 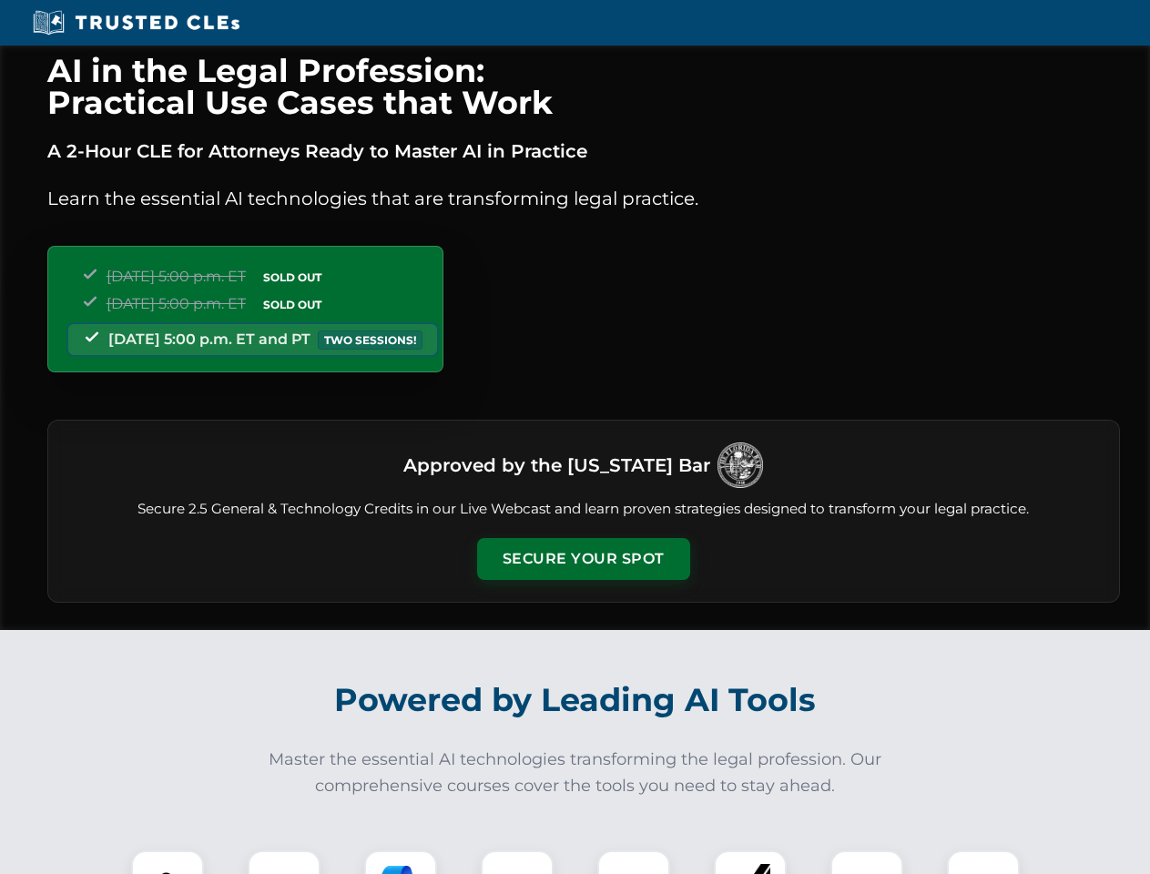 What do you see at coordinates (584, 509) in the screenshot?
I see `p: Secure 2.5 General & Technology Credits in our Live Webcast and learn proven strategies designed ...` at bounding box center [584, 509].